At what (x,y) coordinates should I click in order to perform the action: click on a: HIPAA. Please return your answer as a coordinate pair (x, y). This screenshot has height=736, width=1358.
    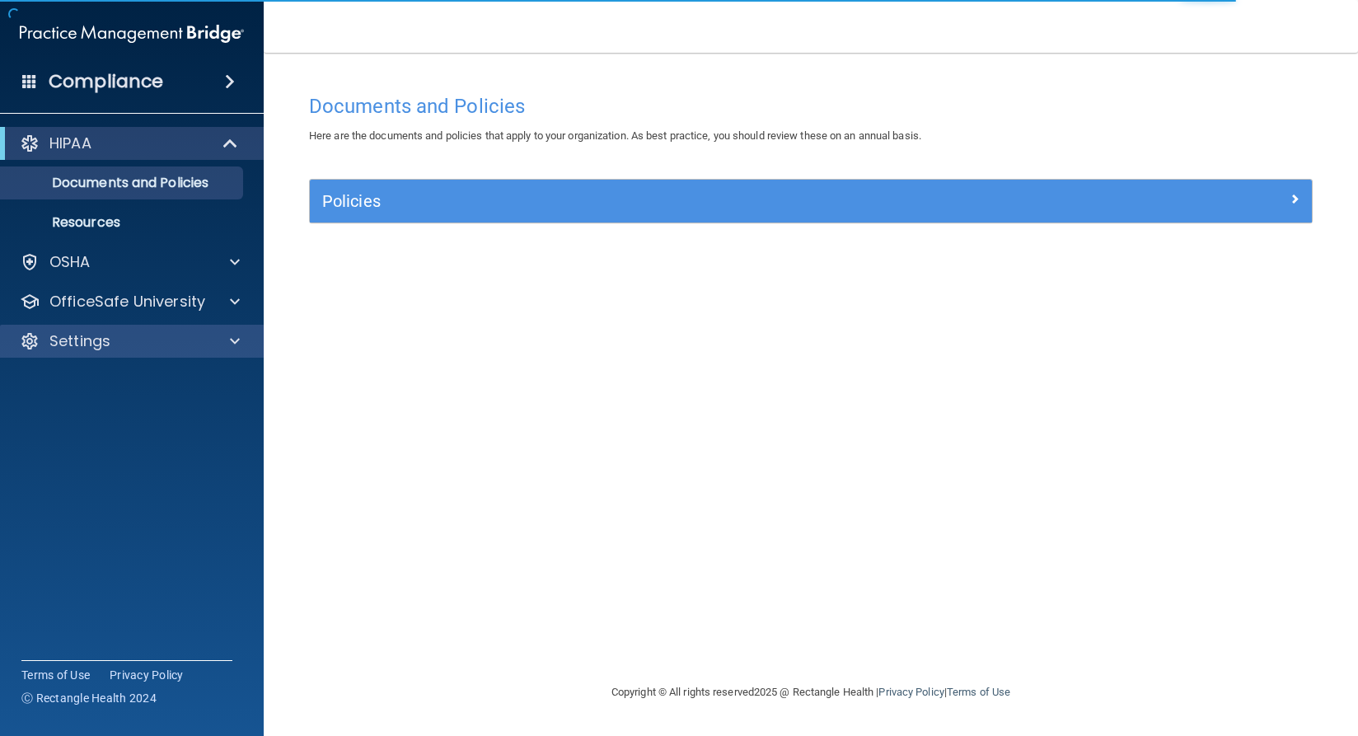
    Looking at the image, I should click on (129, 143).